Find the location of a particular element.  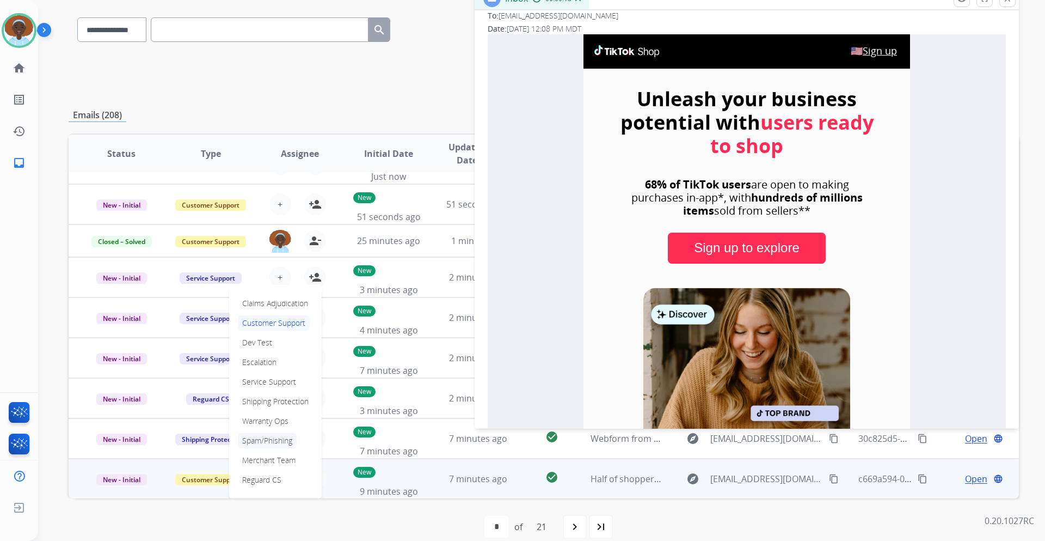

mat-icon: list_alt is located at coordinates (19, 100).